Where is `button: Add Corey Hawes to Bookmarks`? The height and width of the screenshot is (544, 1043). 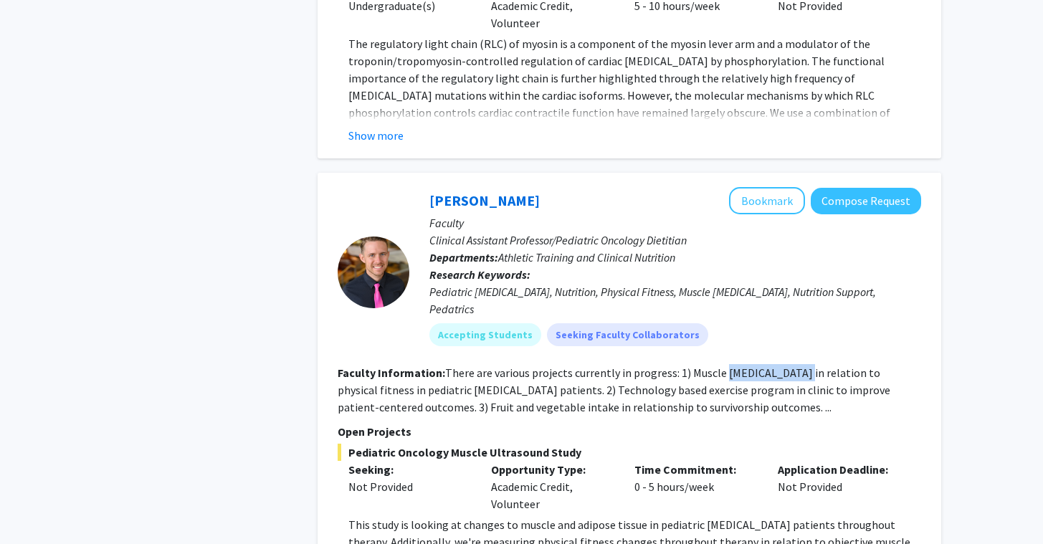
button: Add Corey Hawes to Bookmarks is located at coordinates (767, 201).